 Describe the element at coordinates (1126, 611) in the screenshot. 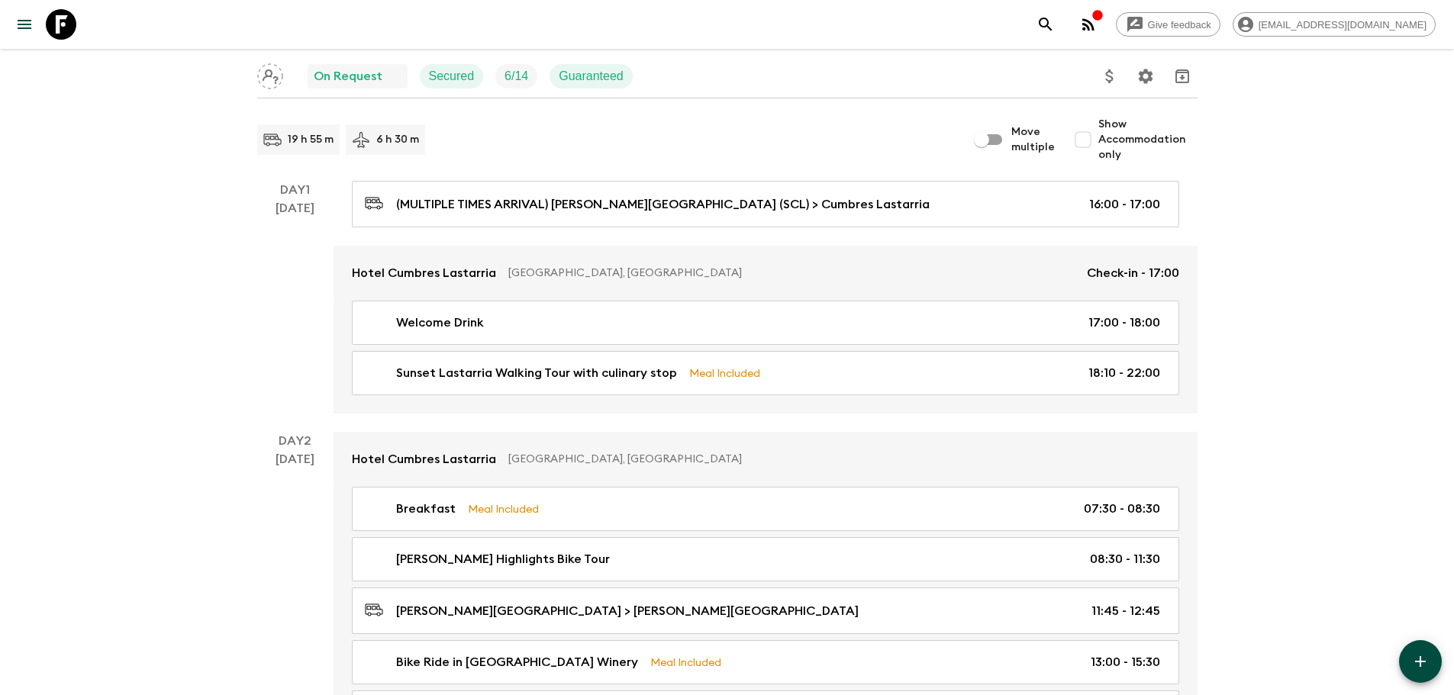

I see `p: 11:45 - 12:45` at that location.